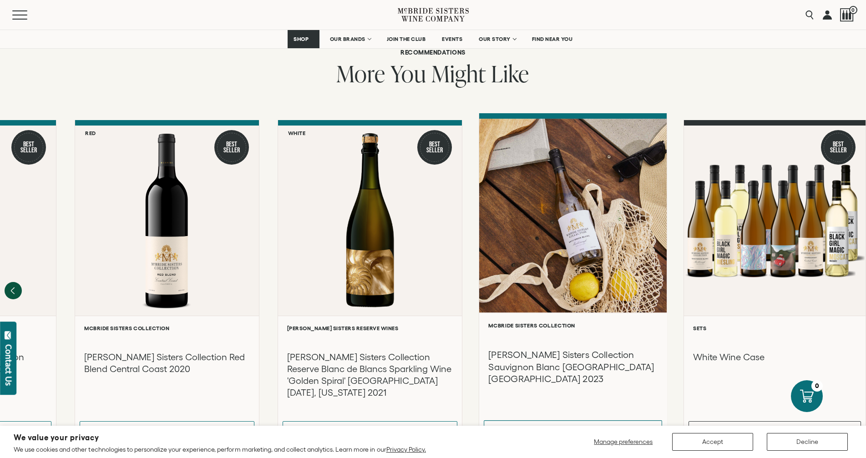 Image resolution: width=866 pixels, height=458 pixels. Describe the element at coordinates (220, 449) in the screenshot. I see `p: We use cookies and other technologies to personalize your experience, perform marketing, and coll...` at that location.